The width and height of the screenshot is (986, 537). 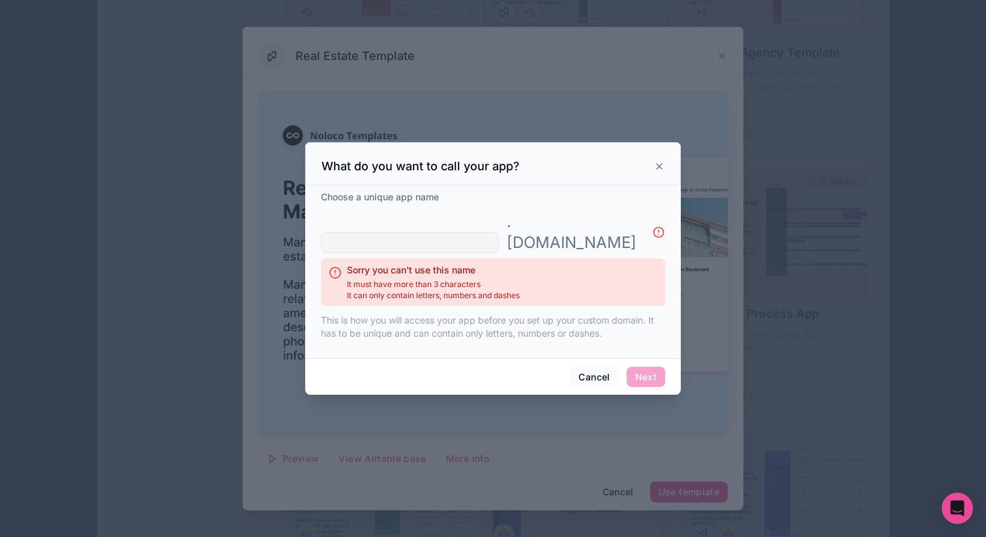 What do you see at coordinates (594, 377) in the screenshot?
I see `button: Cancel` at bounding box center [594, 377].